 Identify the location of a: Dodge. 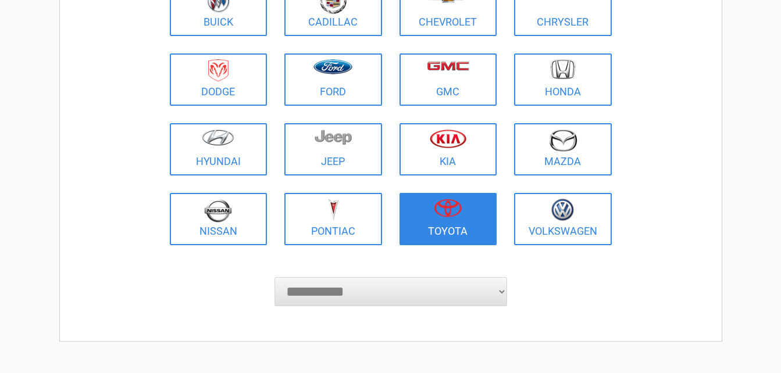
(219, 80).